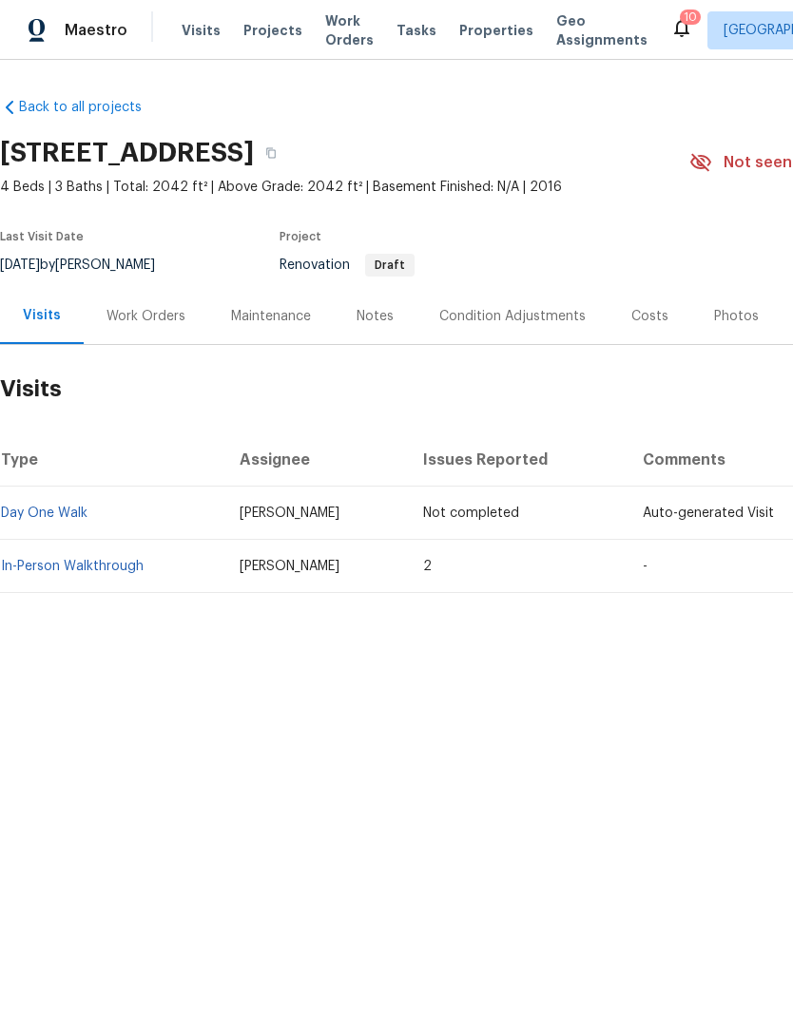 This screenshot has height=1033, width=793. What do you see at coordinates (390, 265) in the screenshot?
I see `span: Draft` at bounding box center [390, 265].